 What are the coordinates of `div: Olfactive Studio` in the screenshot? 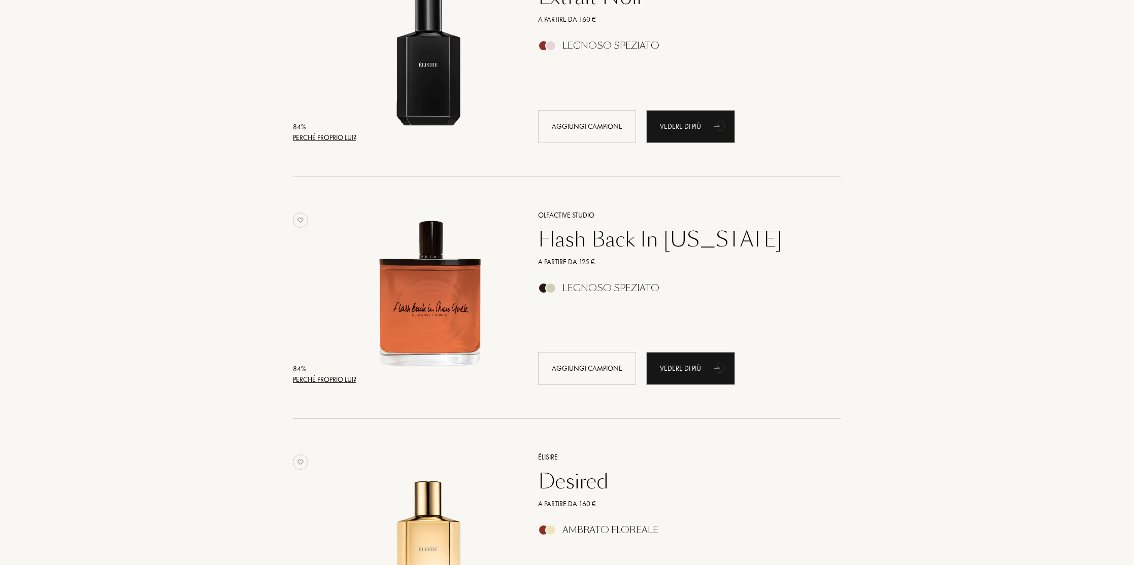 It's located at (678, 215).